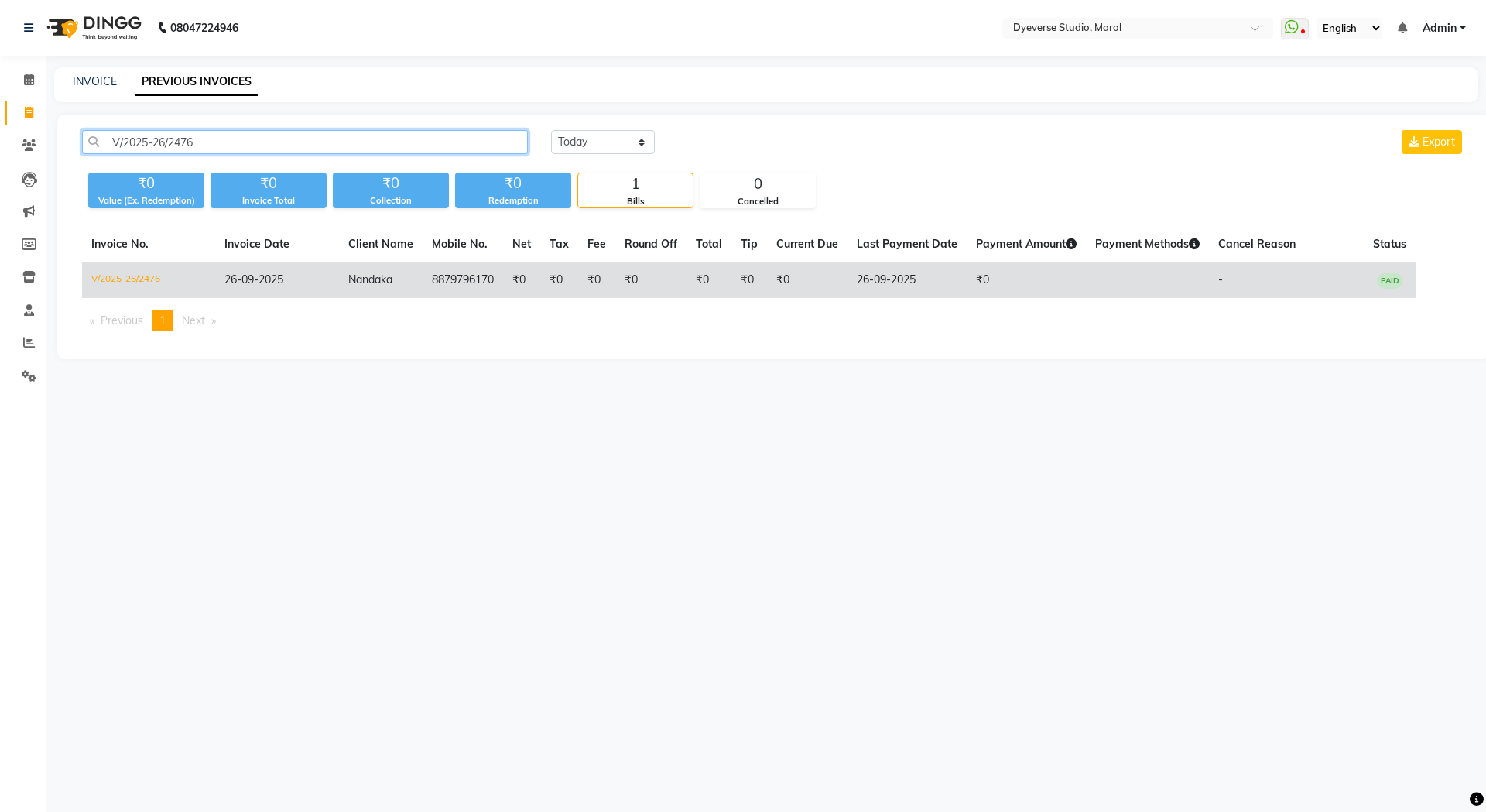  What do you see at coordinates (749, 243) in the screenshot?
I see `span: Tip` at bounding box center [749, 243].